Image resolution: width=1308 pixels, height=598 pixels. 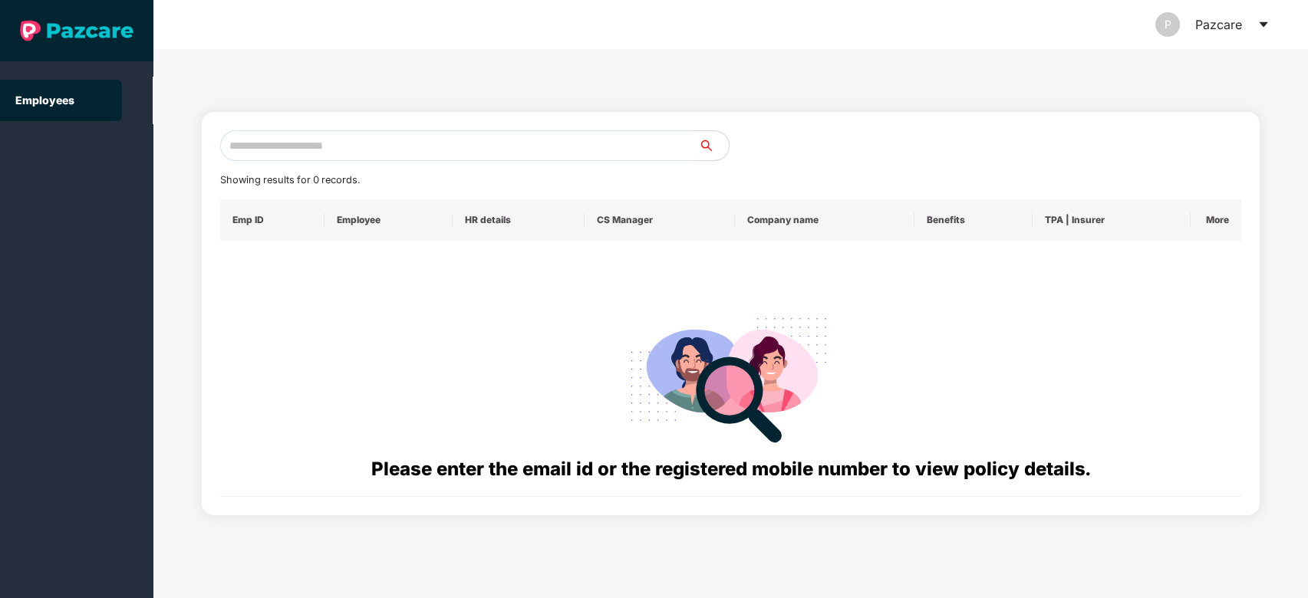 What do you see at coordinates (290, 179) in the screenshot?
I see `span: Showing results for 0 records.` at bounding box center [290, 179].